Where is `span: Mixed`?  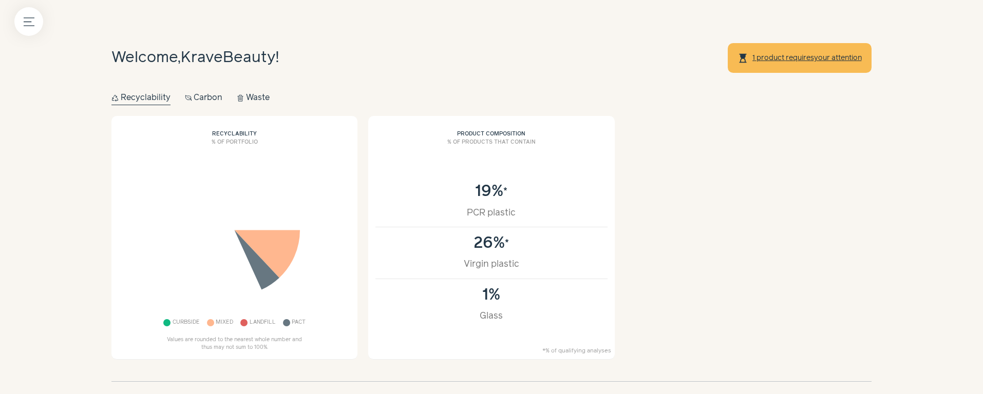
span: Mixed is located at coordinates (224, 323).